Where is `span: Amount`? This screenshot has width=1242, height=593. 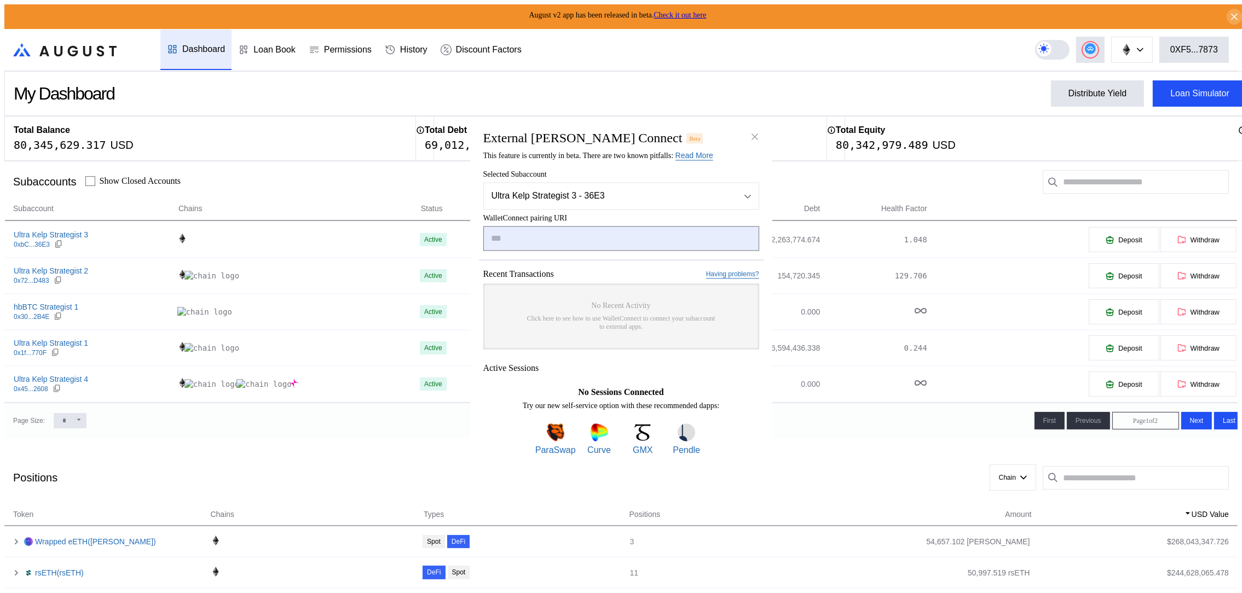
span: Amount is located at coordinates (1018, 514).